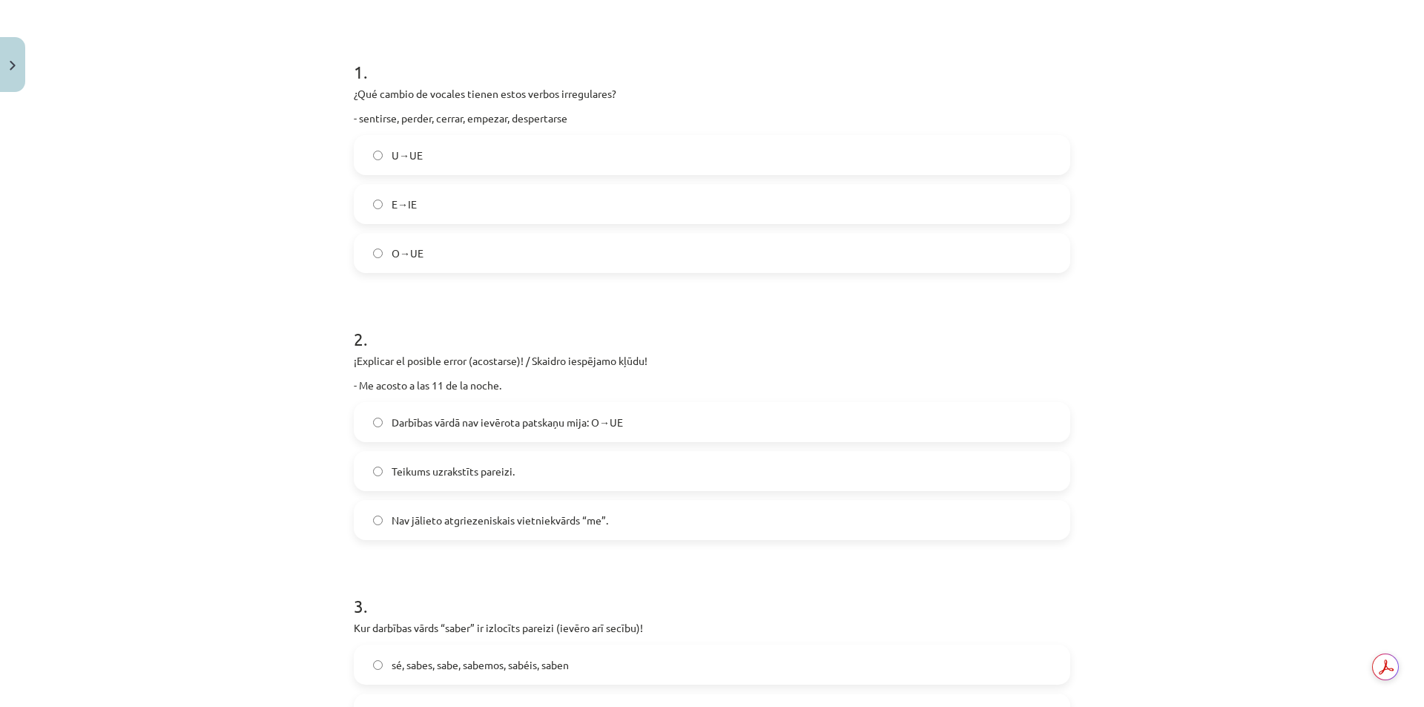  I want to click on span: sé, sabes, sabe, sabemos, sabéis, saben, so click(480, 664).